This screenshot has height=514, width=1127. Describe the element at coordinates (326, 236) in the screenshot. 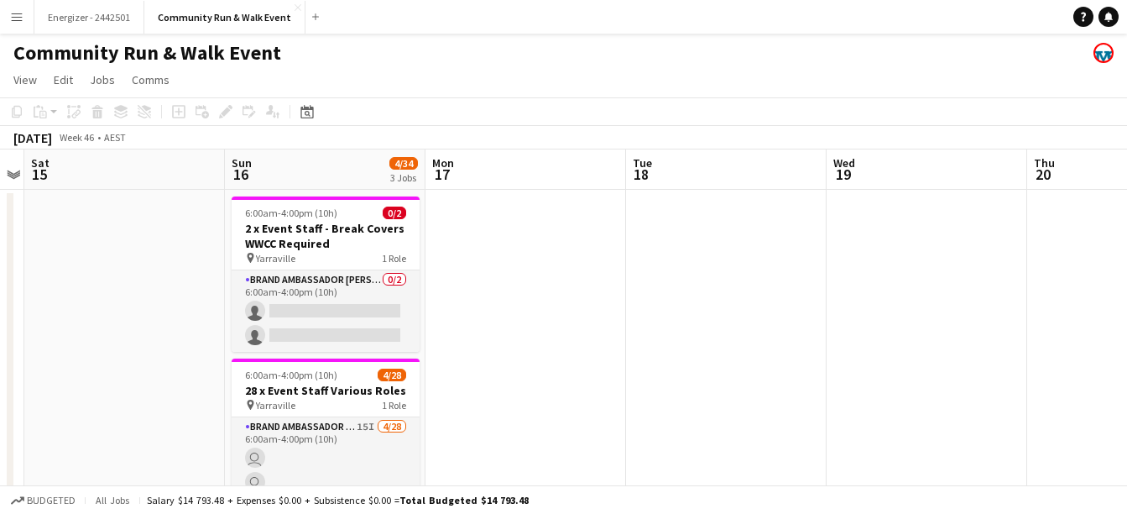

I see `h3: 2 x Event Staff - Break Covers WWCC Required` at that location.